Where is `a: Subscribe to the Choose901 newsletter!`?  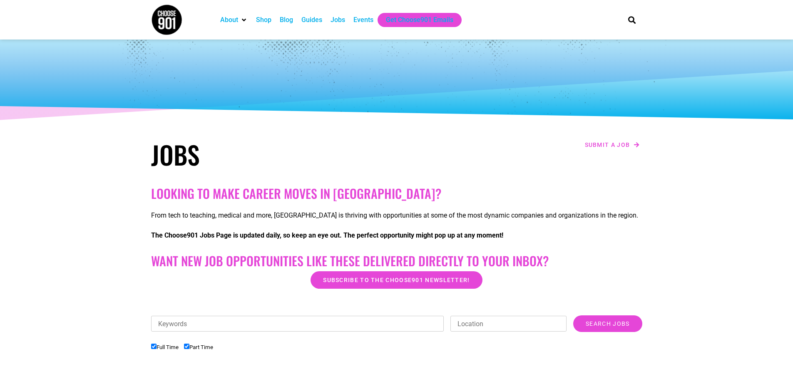
a: Subscribe to the Choose901 newsletter! is located at coordinates (396, 280).